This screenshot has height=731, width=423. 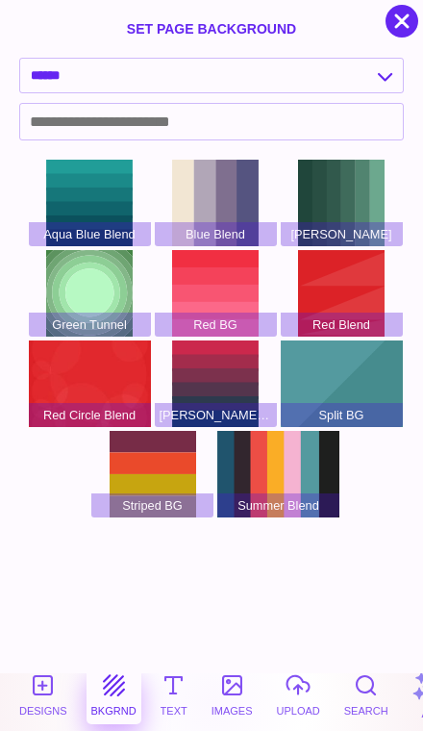 I want to click on span: Red BG, so click(x=215, y=324).